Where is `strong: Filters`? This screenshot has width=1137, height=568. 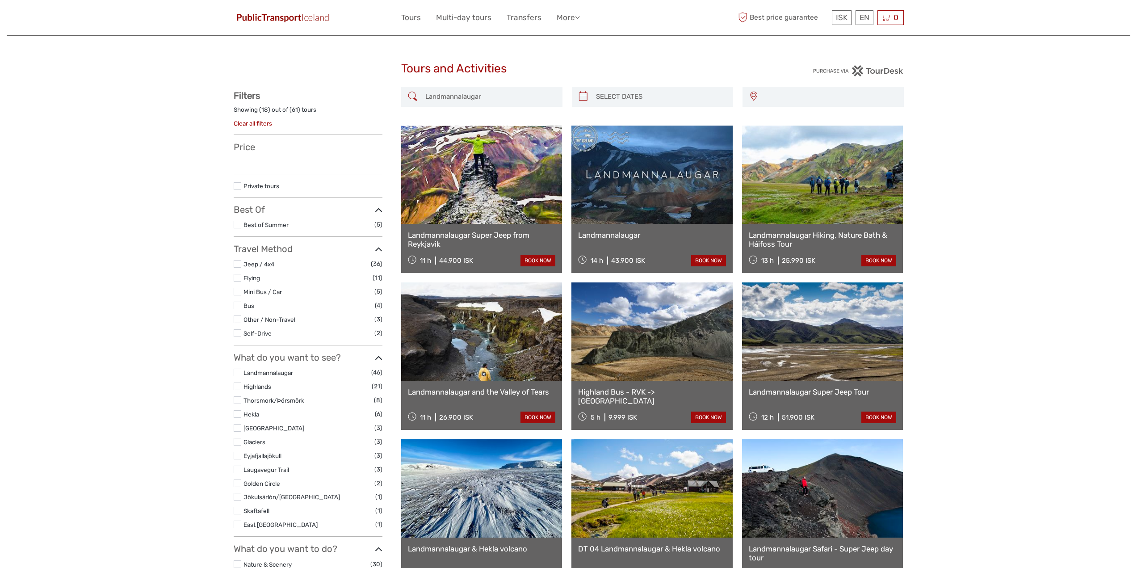
strong: Filters is located at coordinates (247, 96).